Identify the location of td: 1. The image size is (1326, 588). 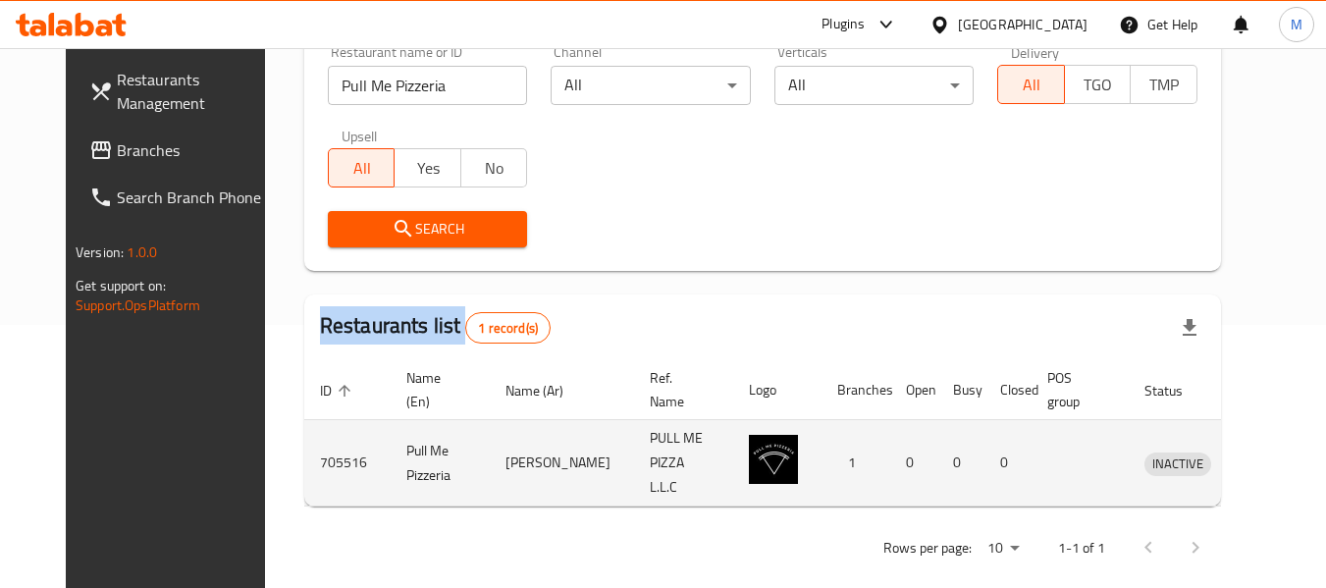
(856, 463).